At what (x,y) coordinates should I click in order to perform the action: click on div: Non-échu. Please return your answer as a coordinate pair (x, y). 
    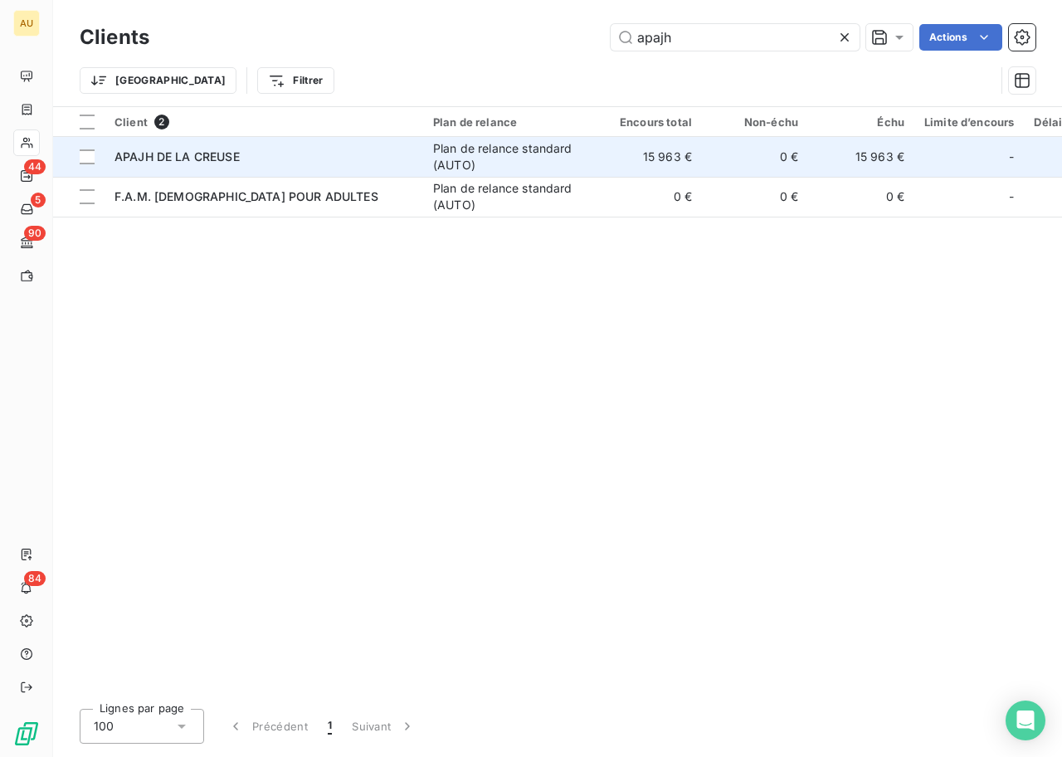
    Looking at the image, I should click on (755, 122).